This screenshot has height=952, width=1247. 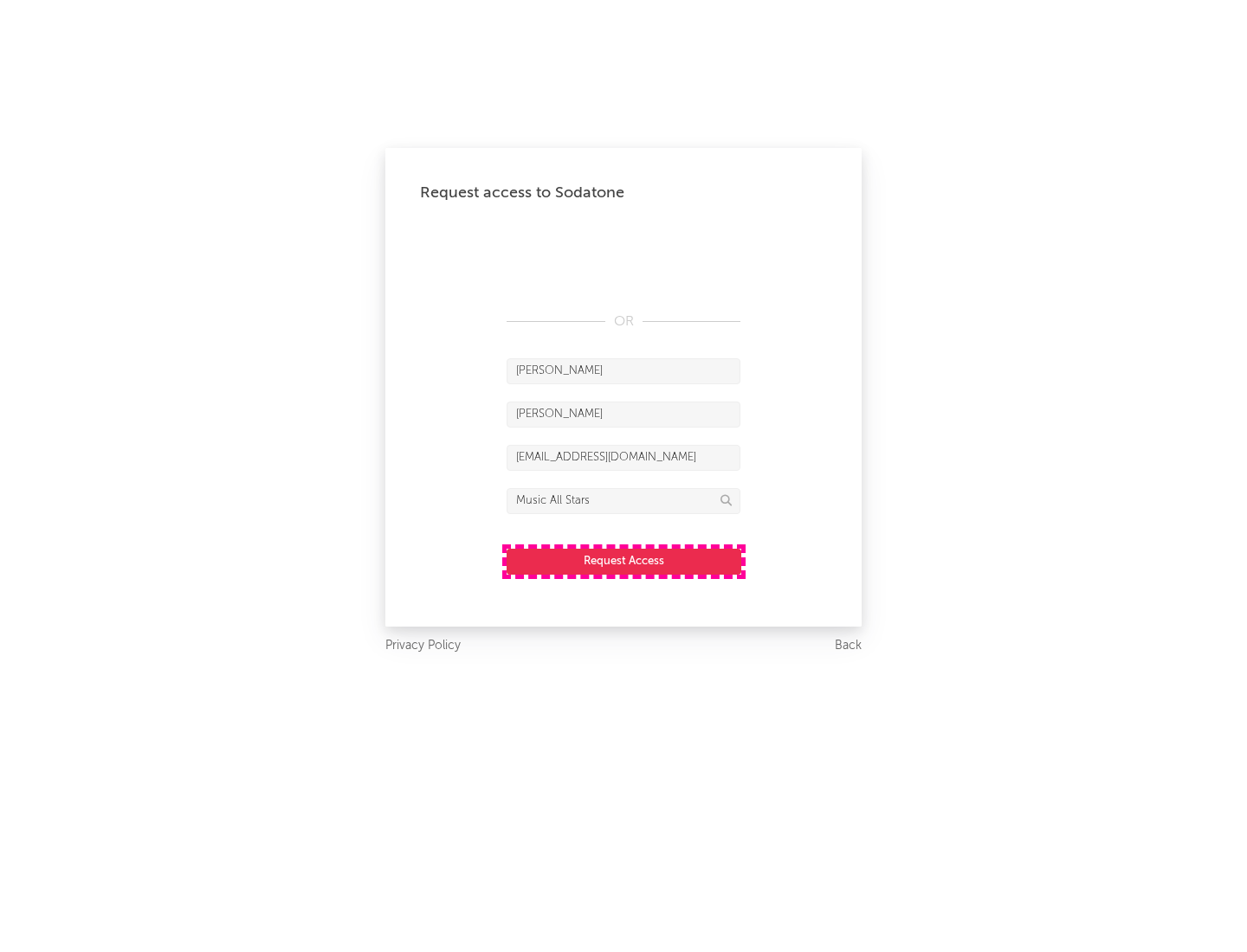 I want to click on a: Back, so click(x=847, y=645).